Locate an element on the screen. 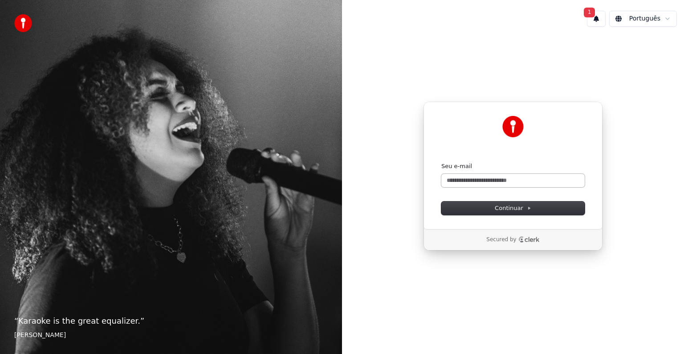 The image size is (684, 354). p: “ Karaoke is the great equalizer. ” is located at coordinates (171, 321).